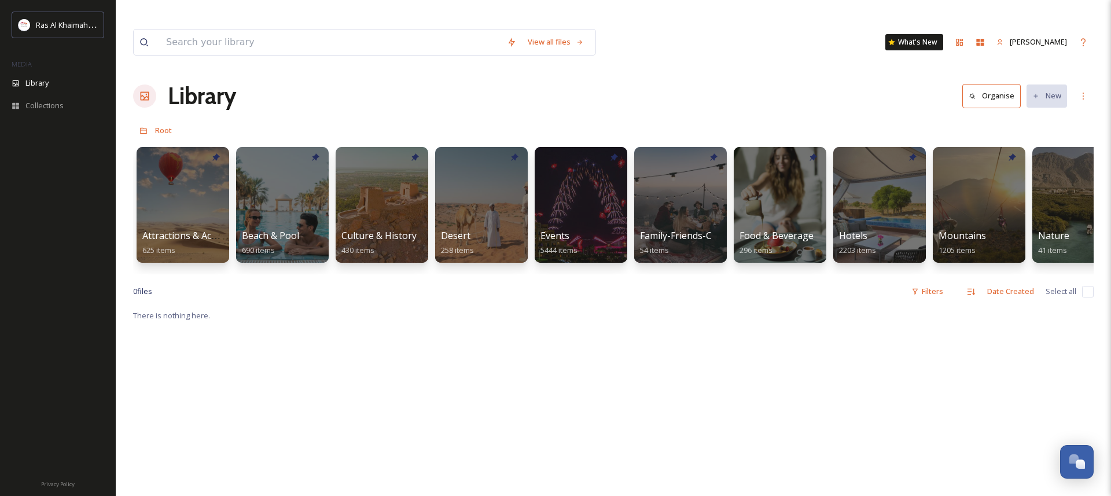 This screenshot has height=496, width=1111. Describe the element at coordinates (858, 250) in the screenshot. I see `span: 2203 items` at that location.